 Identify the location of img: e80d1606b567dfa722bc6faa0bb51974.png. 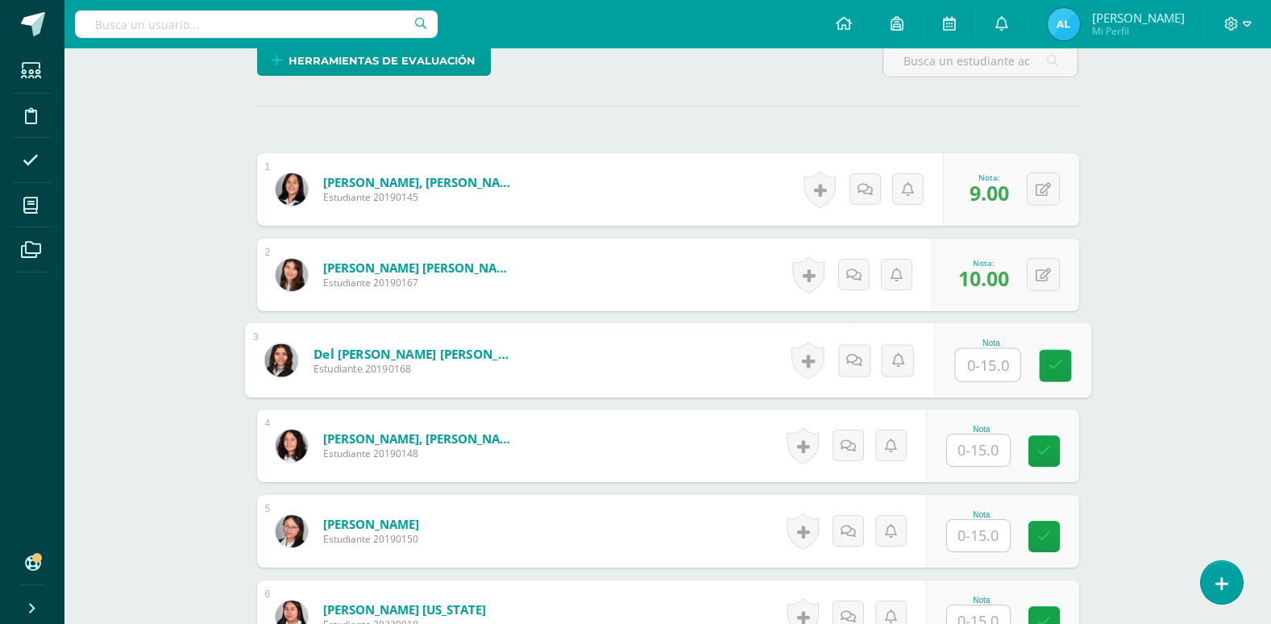
(1064, 24).